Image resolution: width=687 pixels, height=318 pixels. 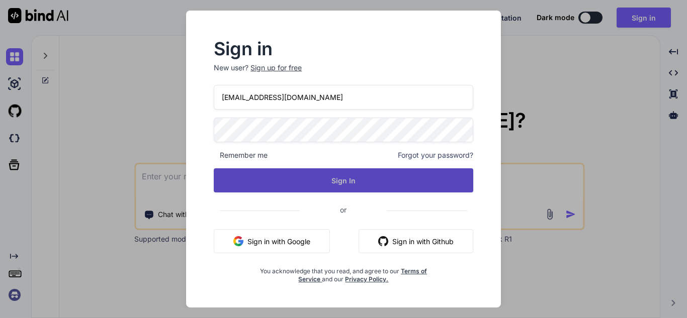 What do you see at coordinates (276, 68) in the screenshot?
I see `div: Sign up for free` at bounding box center [276, 68].